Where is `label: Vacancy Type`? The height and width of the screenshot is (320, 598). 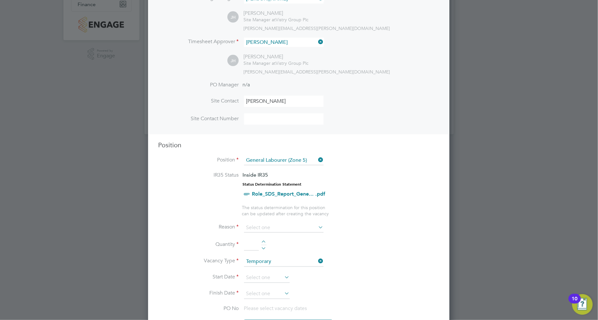 label: Vacancy Type is located at coordinates (199, 261).